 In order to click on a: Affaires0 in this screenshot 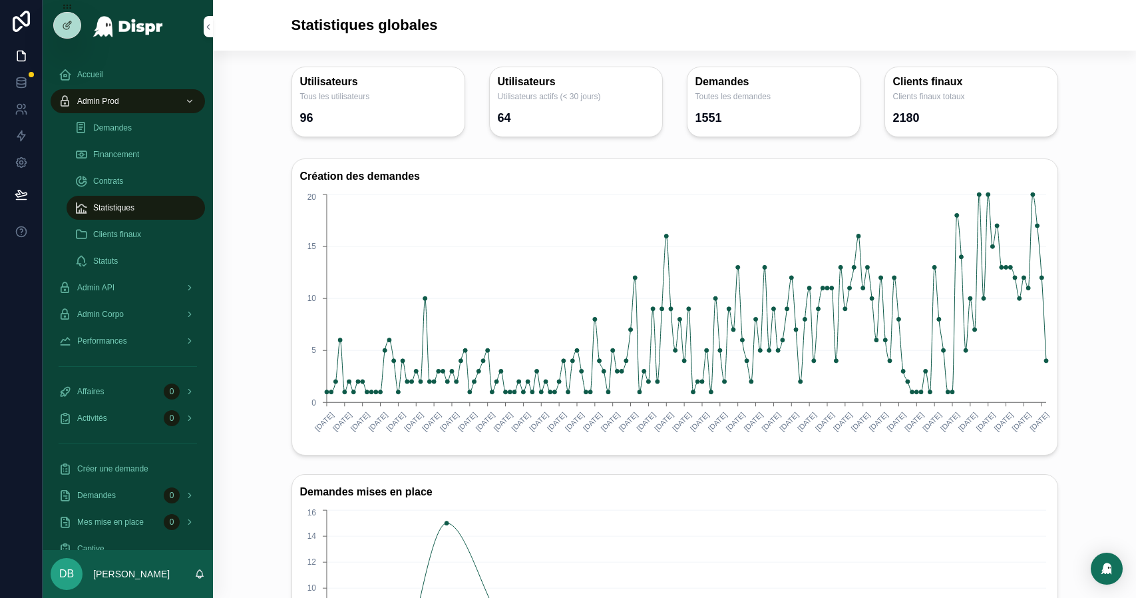, I will do `click(128, 391)`.